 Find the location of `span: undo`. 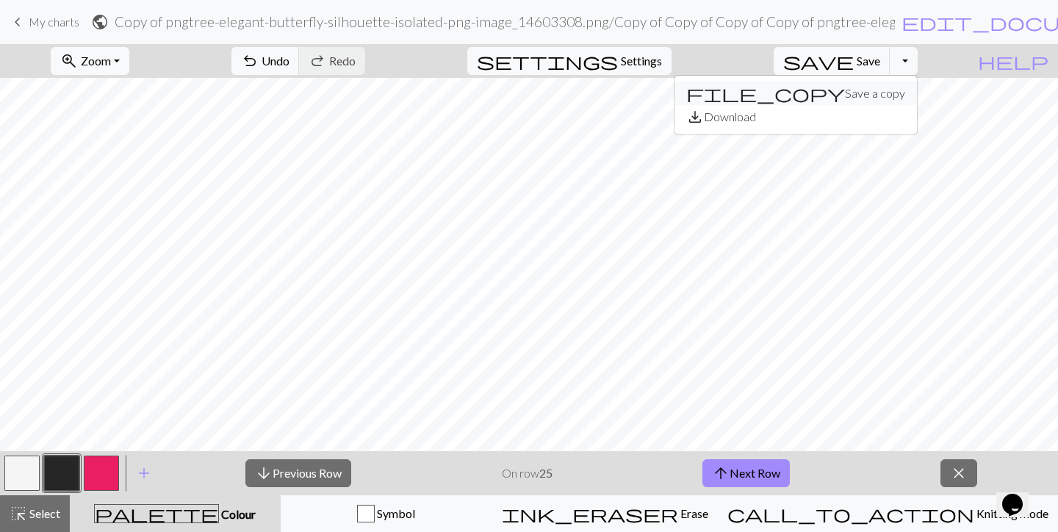

span: undo is located at coordinates (250, 61).